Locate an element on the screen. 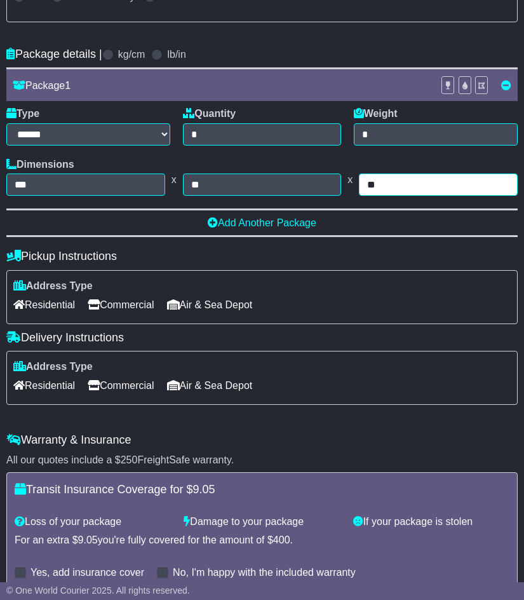 The image size is (524, 600). div: Package is located at coordinates (220, 85).